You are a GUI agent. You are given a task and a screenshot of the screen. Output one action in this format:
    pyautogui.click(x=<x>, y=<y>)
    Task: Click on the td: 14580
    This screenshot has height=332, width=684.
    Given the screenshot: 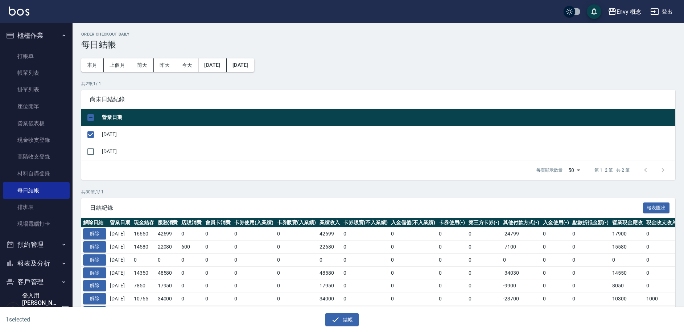 What is the action you would take?
    pyautogui.click(x=144, y=247)
    